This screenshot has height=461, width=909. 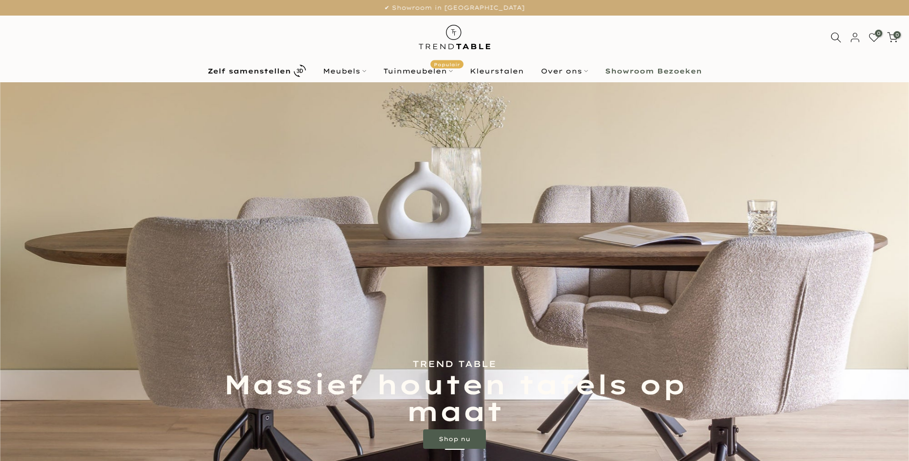 What do you see at coordinates (418, 71) in the screenshot?
I see `a: TuinmeubelenPopulair` at bounding box center [418, 71].